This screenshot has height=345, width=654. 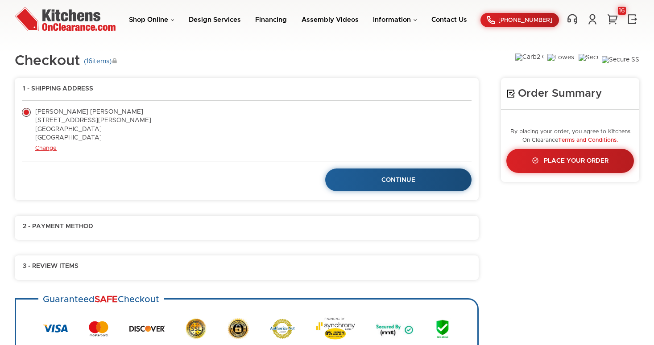 What do you see at coordinates (106, 300) in the screenshot?
I see `strong: SAFE` at bounding box center [106, 300].